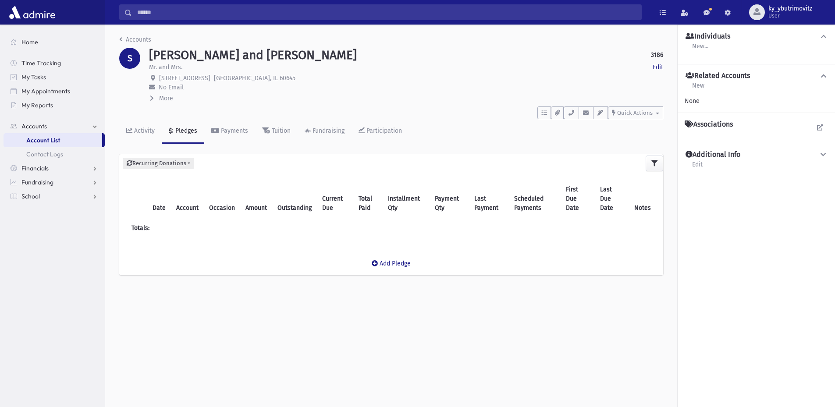  What do you see at coordinates (756, 155) in the screenshot?
I see `button: Additional Info` at bounding box center [756, 155].